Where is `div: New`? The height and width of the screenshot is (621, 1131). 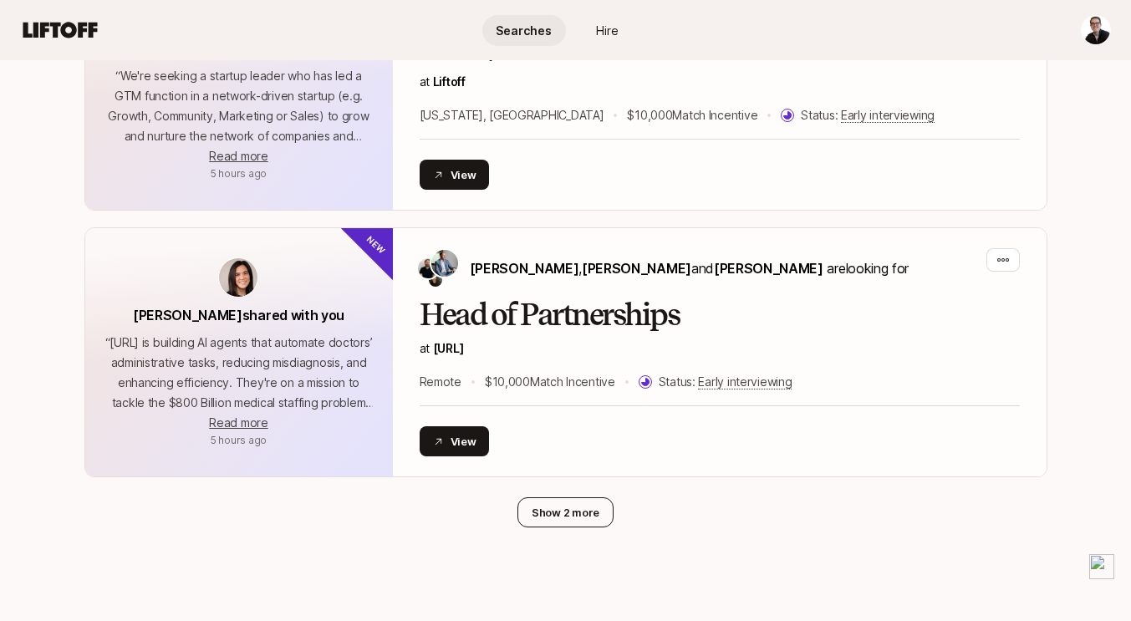 div: New is located at coordinates (379, 241).